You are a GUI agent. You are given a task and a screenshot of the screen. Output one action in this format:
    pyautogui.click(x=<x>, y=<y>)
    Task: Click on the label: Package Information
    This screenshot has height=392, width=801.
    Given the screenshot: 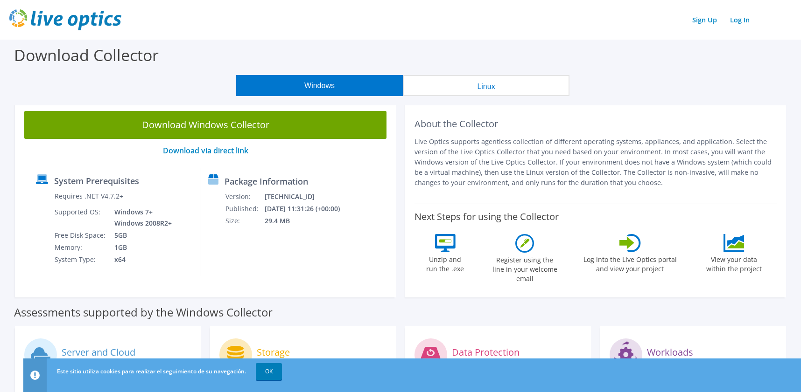 What is the action you would take?
    pyautogui.click(x=266, y=181)
    